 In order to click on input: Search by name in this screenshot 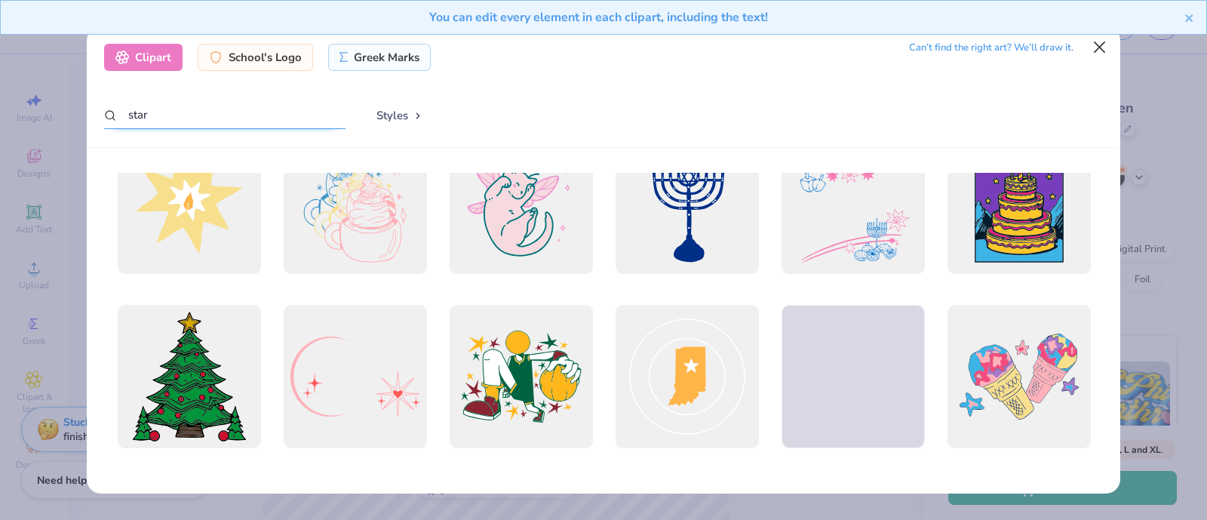, I will do `click(225, 115)`.